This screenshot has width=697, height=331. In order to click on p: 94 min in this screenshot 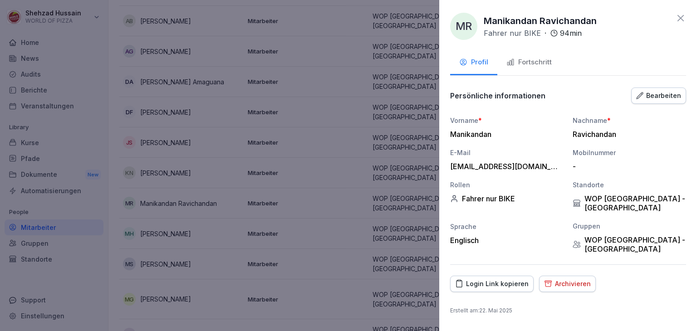, I will do `click(571, 33)`.